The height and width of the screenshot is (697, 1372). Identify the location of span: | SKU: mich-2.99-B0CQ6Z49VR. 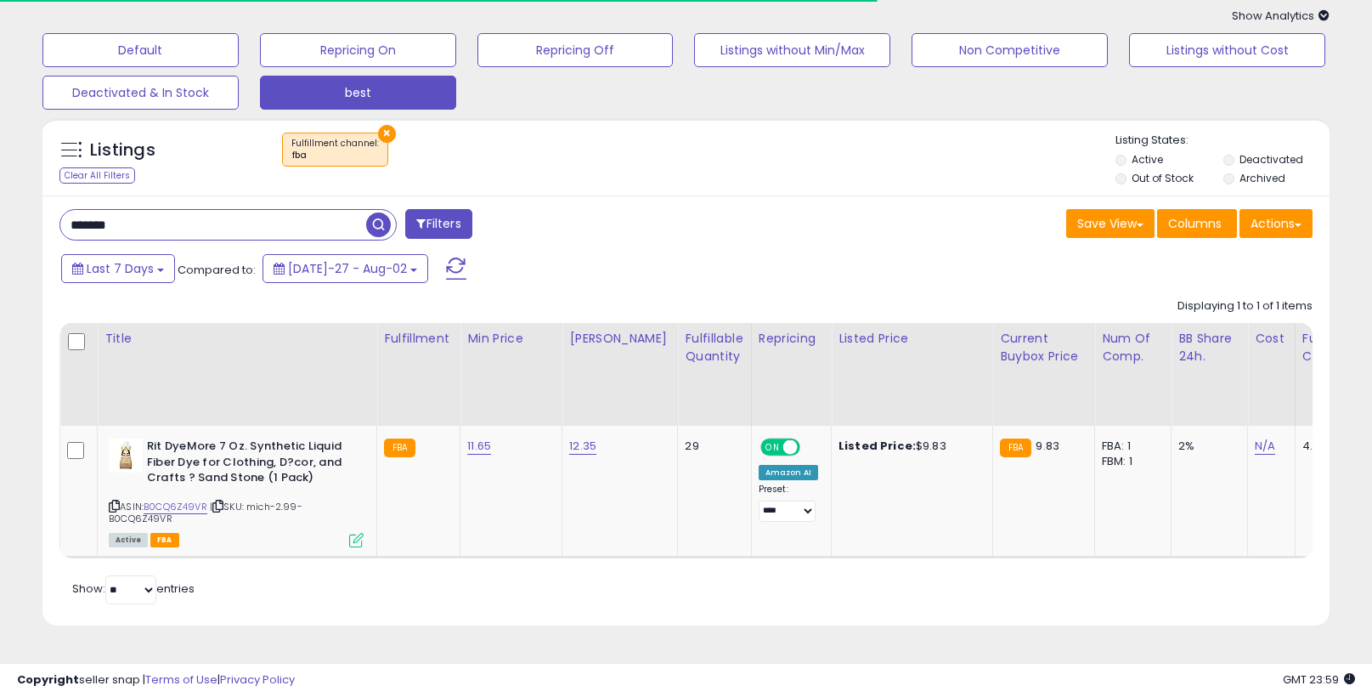
(206, 512).